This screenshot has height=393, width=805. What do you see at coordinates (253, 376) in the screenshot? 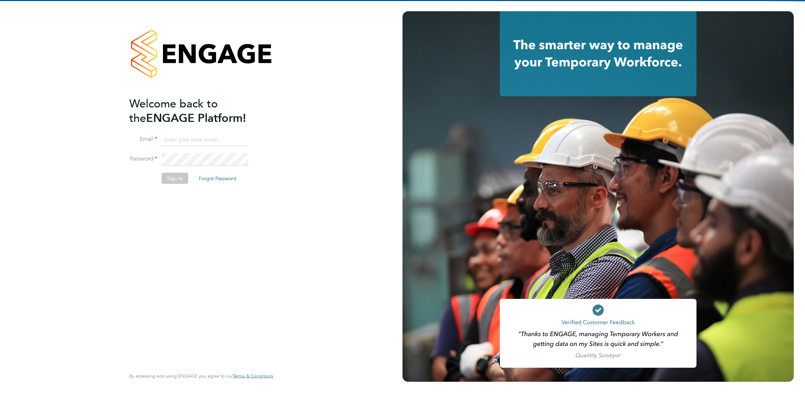
I see `span: Terms & Conditions` at bounding box center [253, 376].